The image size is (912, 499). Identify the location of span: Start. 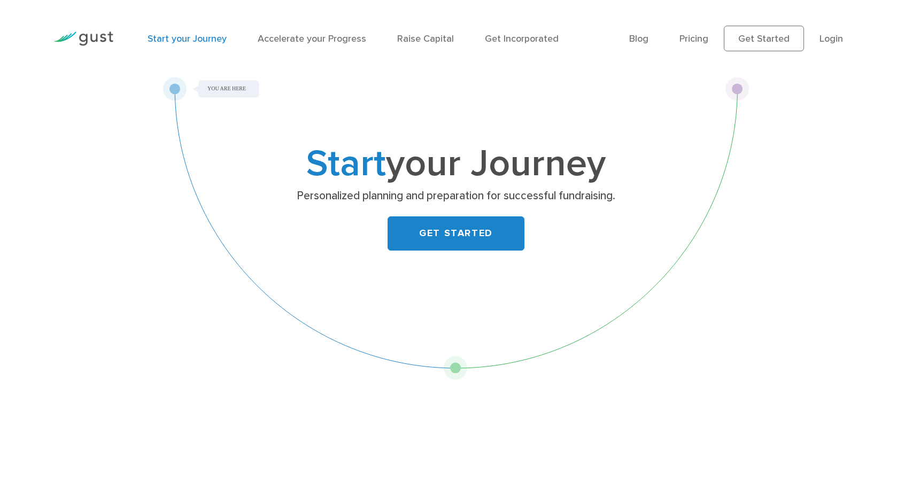
(346, 164).